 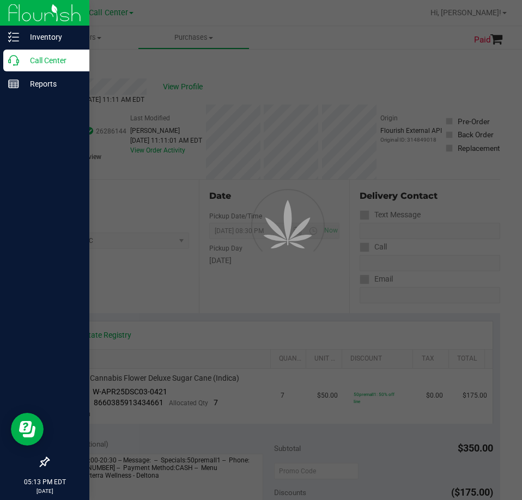 What do you see at coordinates (52, 37) in the screenshot?
I see `p: Inventory` at bounding box center [52, 37].